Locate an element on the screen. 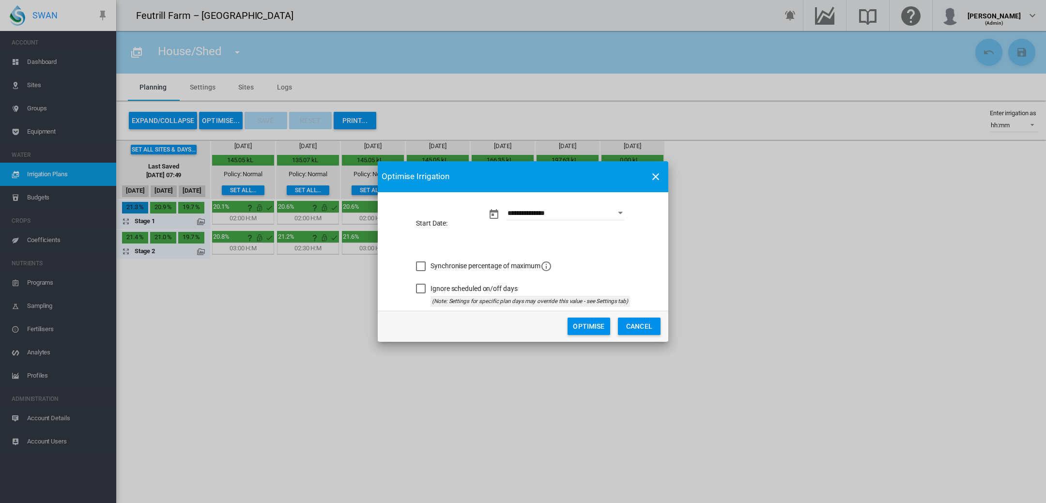 The image size is (1046, 503). md-checkbox: Ignore scheduled on/off days is located at coordinates (466, 289).